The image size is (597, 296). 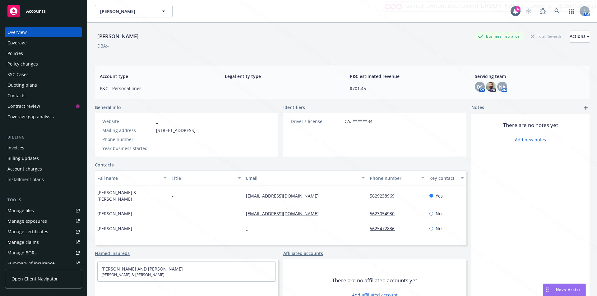 I want to click on div: Manage files, so click(x=21, y=211).